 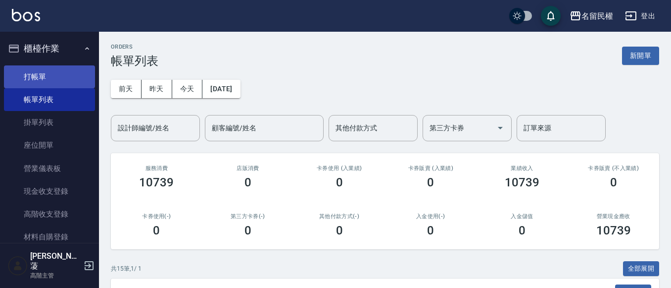 What do you see at coordinates (126, 89) in the screenshot?
I see `button: 前天` at bounding box center [126, 89].